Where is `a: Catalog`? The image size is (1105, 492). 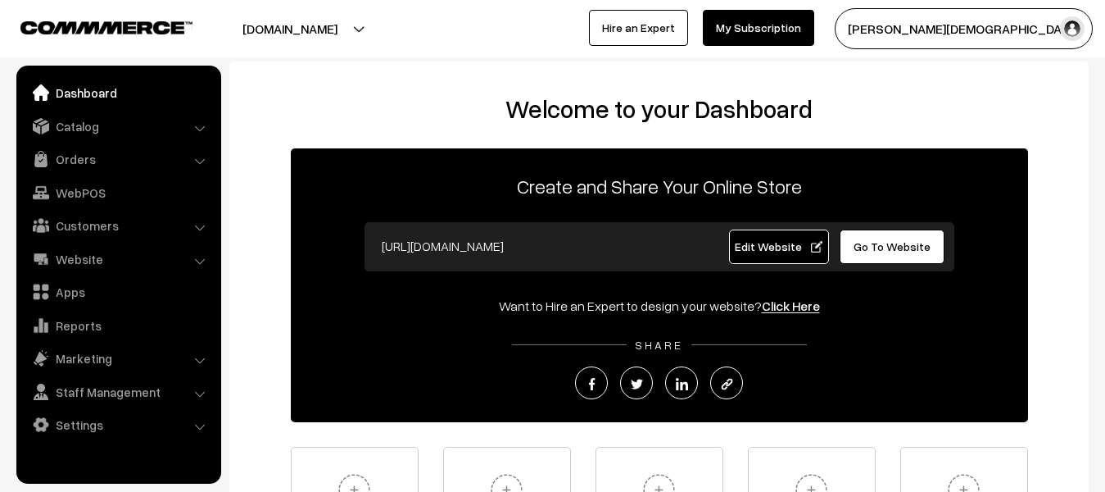 a: Catalog is located at coordinates (118, 126).